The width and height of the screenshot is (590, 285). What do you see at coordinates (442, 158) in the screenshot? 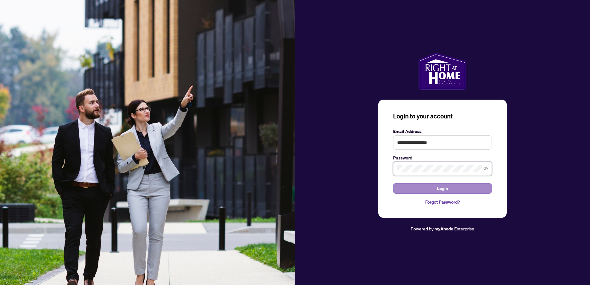
I see `label: Password` at bounding box center [442, 158].